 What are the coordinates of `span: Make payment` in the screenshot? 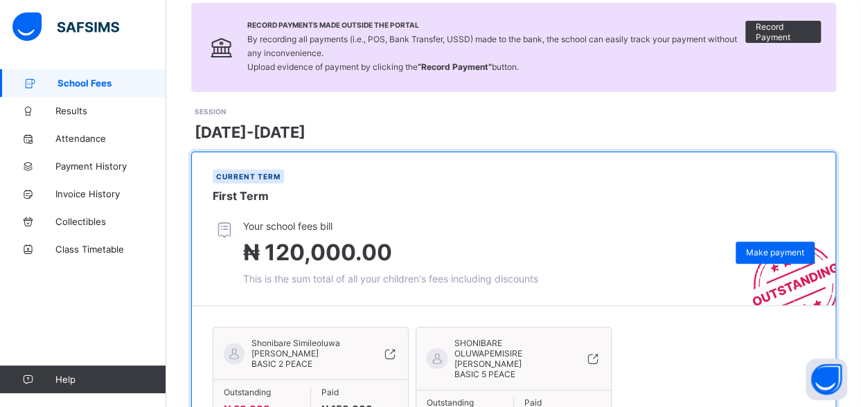 It's located at (775, 252).